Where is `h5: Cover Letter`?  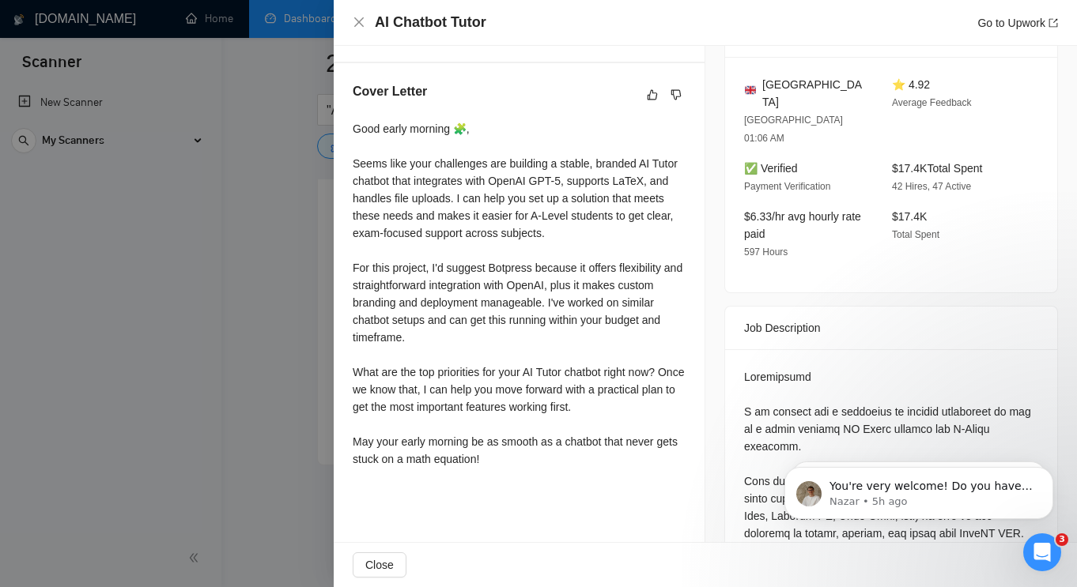
h5: Cover Letter is located at coordinates (390, 92).